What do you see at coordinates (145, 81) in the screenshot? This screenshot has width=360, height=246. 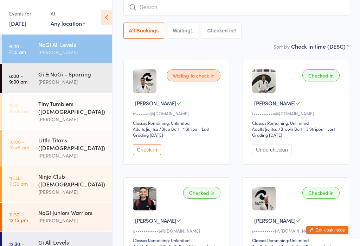 I see `img: image1682735990.png` at bounding box center [145, 81].